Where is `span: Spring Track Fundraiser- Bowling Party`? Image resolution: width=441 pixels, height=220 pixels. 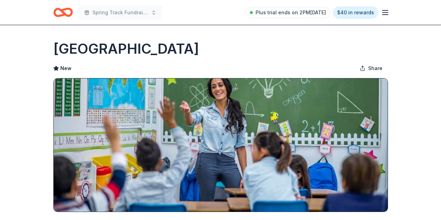
span: Spring Track Fundraiser- Bowling Party is located at coordinates (120, 13).